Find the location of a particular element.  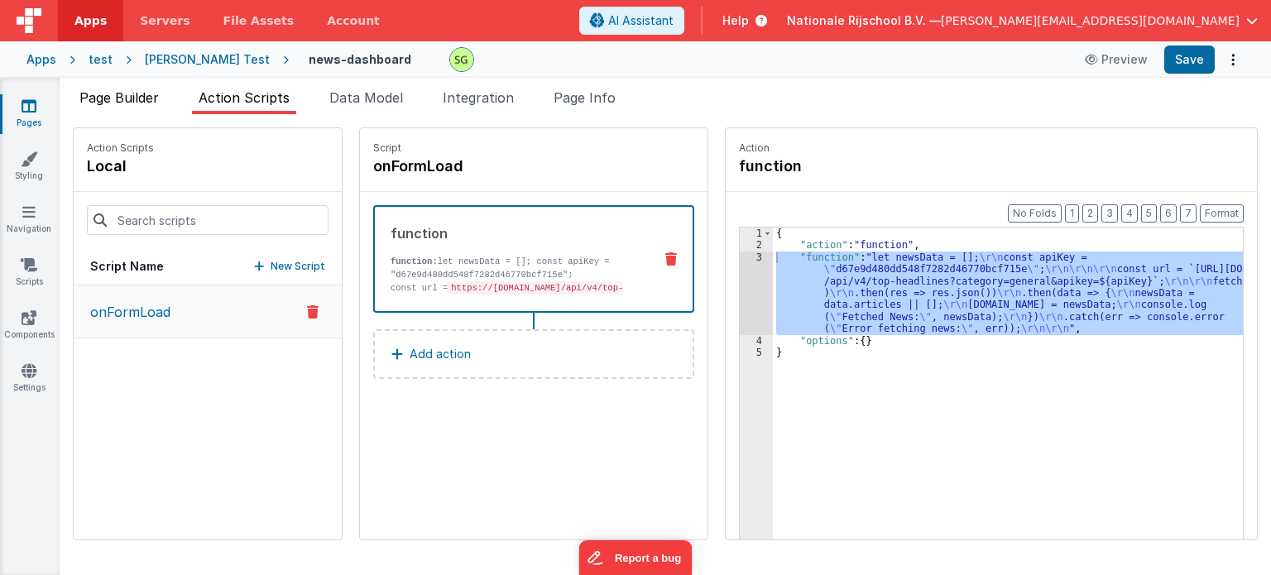

div: 2 is located at coordinates (756, 245).